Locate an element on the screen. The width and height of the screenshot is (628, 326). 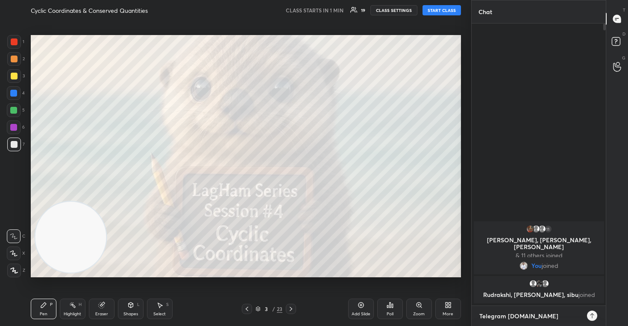
img: e9b7549125ed4c16ba28175a737a5d95.jpg is located at coordinates (530, 229).